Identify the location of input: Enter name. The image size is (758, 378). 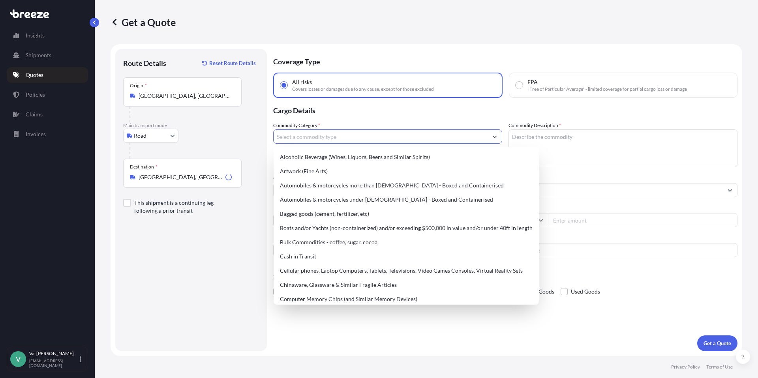
(623, 250).